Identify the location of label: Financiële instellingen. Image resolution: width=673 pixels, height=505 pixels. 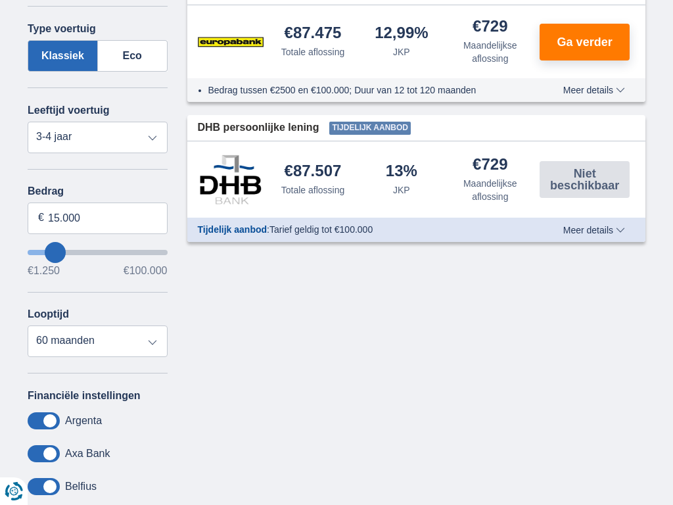
(84, 396).